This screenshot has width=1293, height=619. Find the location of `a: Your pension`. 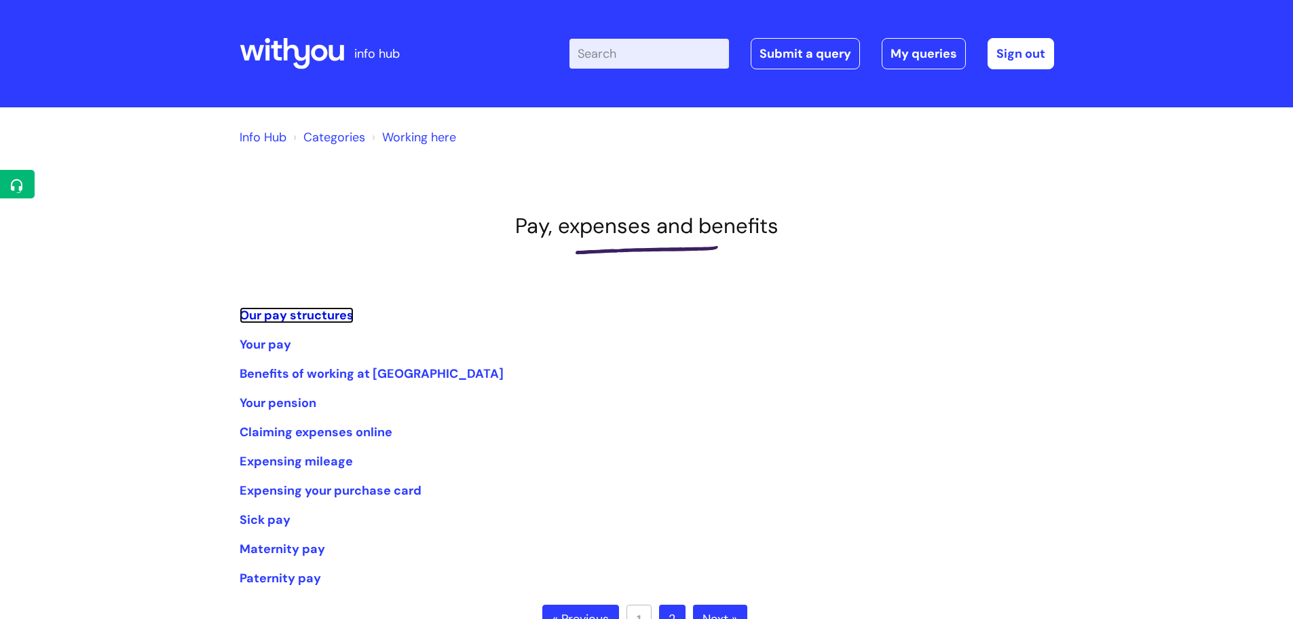

a: Your pension is located at coordinates (278, 403).